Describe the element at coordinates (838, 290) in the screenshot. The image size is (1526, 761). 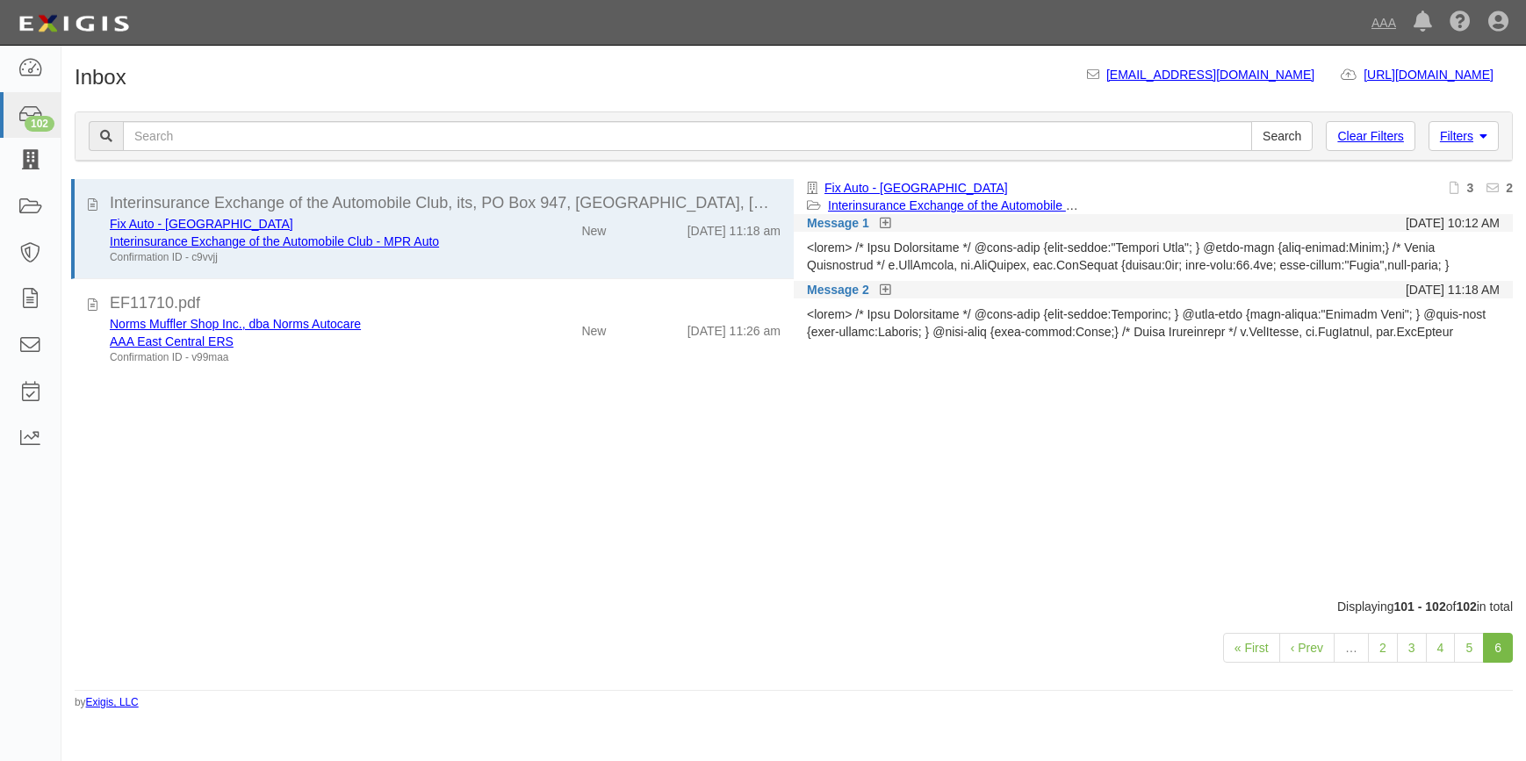
I see `a: Message 2` at that location.